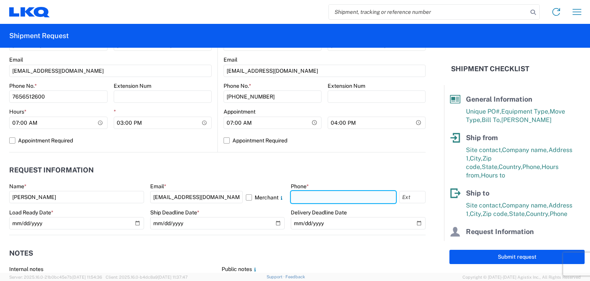 This screenshot has width=590, height=281. What do you see at coordinates (276, 276) in the screenshot?
I see `a: Support` at bounding box center [276, 276].